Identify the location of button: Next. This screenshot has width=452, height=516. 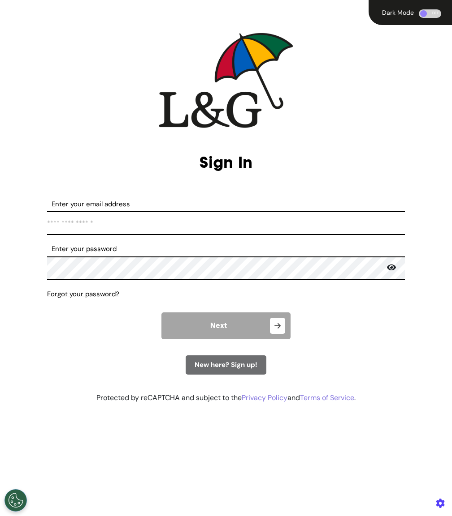
(226, 326).